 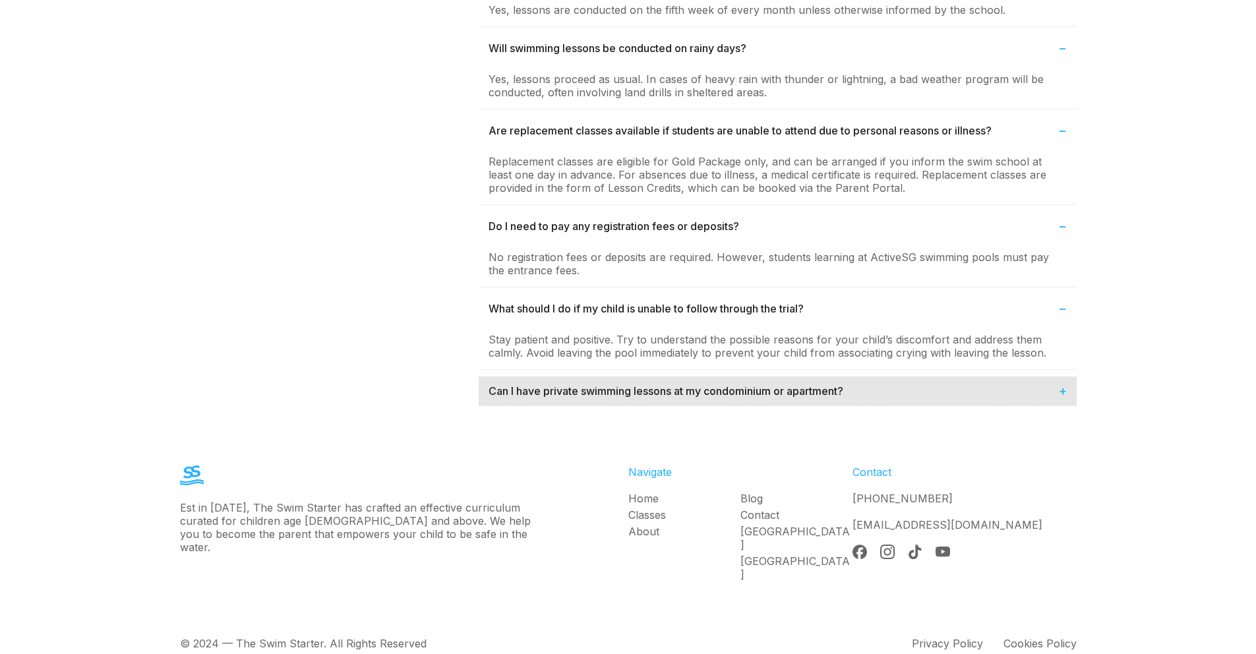 I want to click on div: Can I have private swimming lessons at my condominium or apartment?, so click(x=777, y=391).